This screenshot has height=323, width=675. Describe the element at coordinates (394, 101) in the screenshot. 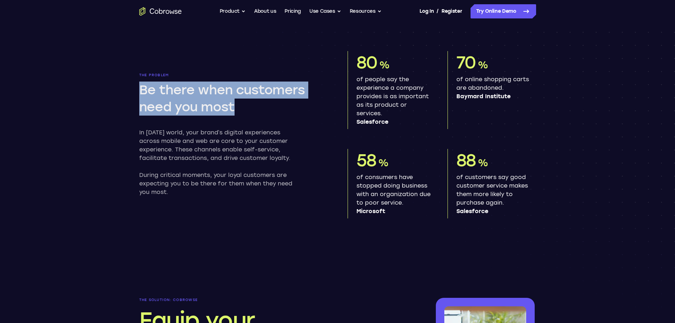

I see `p: of people say the experience a company provides is as important as its product or services.` at that location.